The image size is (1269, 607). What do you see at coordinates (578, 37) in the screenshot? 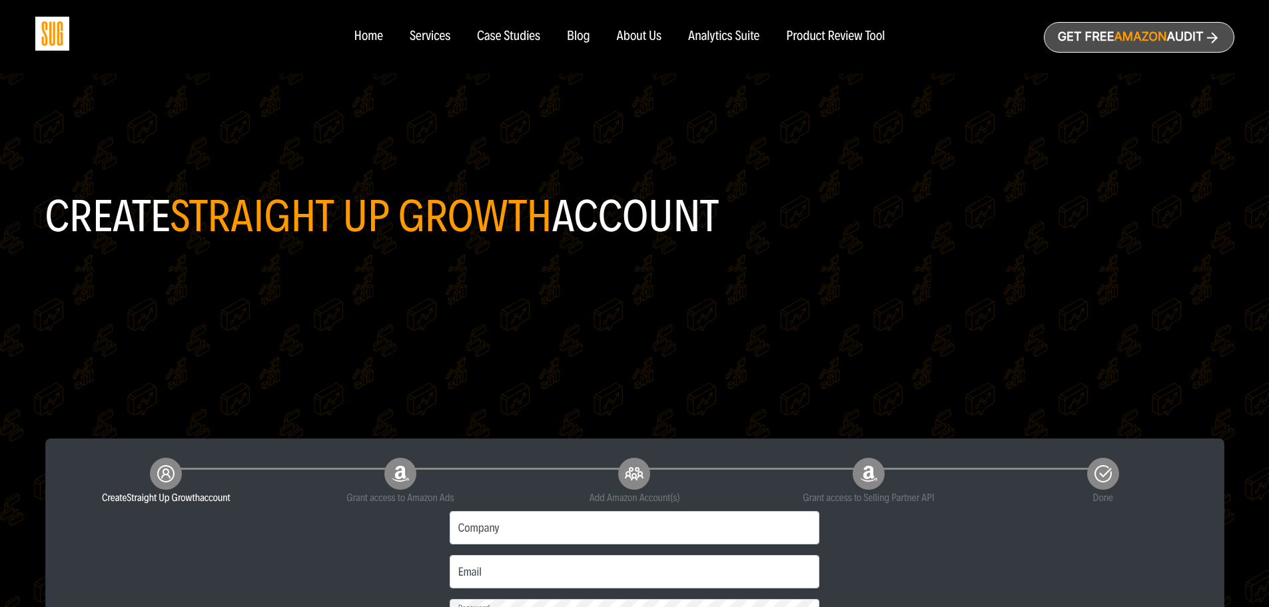
I see `div: Blog` at bounding box center [578, 37].